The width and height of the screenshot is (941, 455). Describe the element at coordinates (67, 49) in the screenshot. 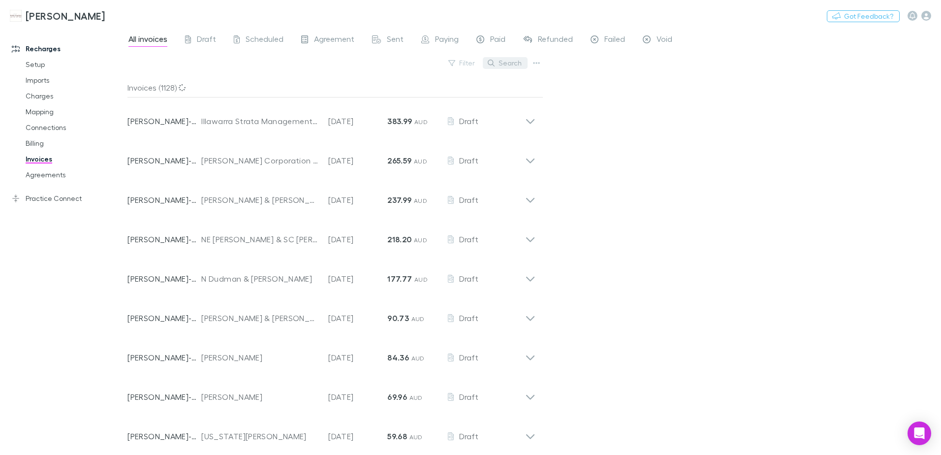

I see `a: Recharges` at that location.